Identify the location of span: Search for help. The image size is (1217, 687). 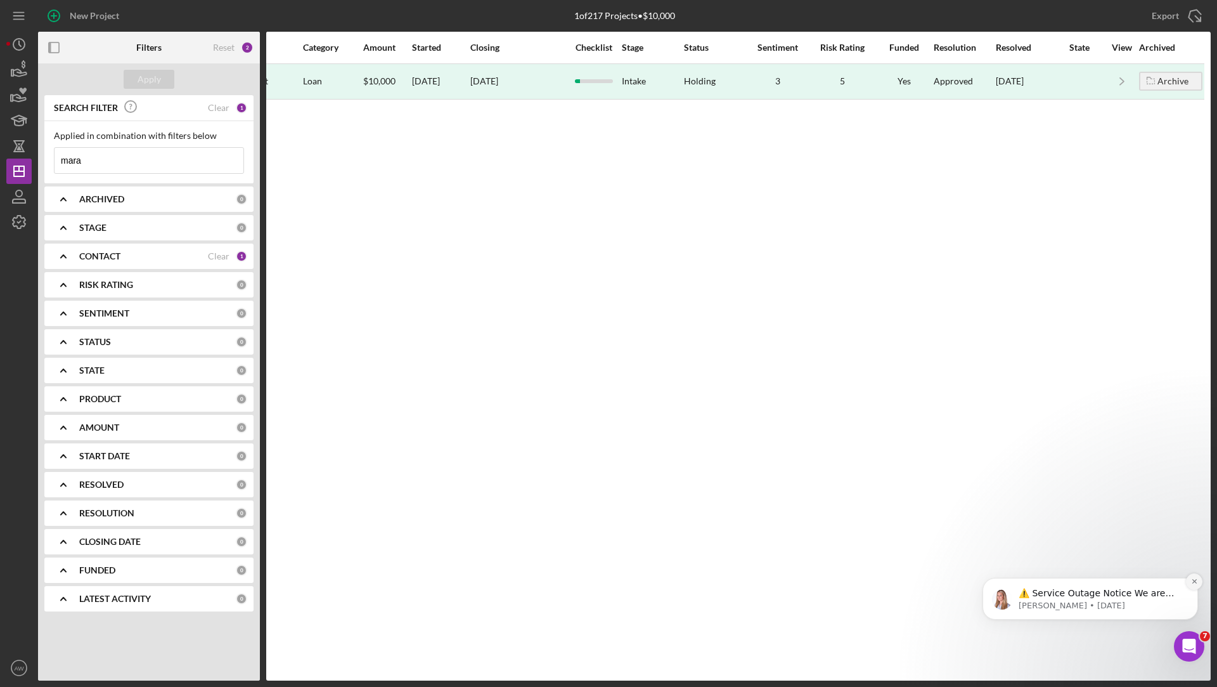
(64, 189).